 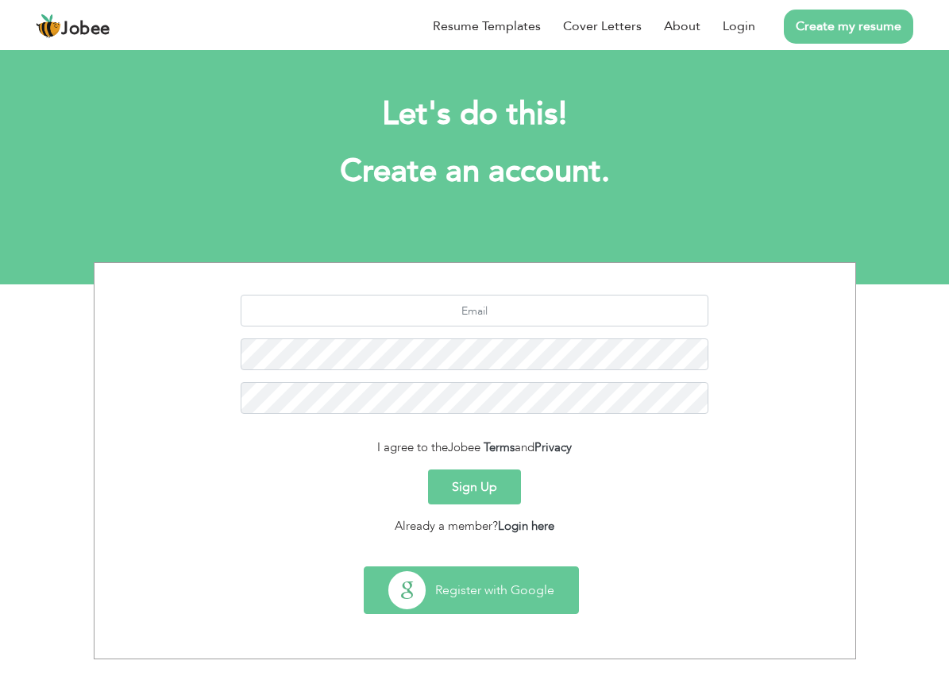 I want to click on img: jobee.io, so click(x=48, y=26).